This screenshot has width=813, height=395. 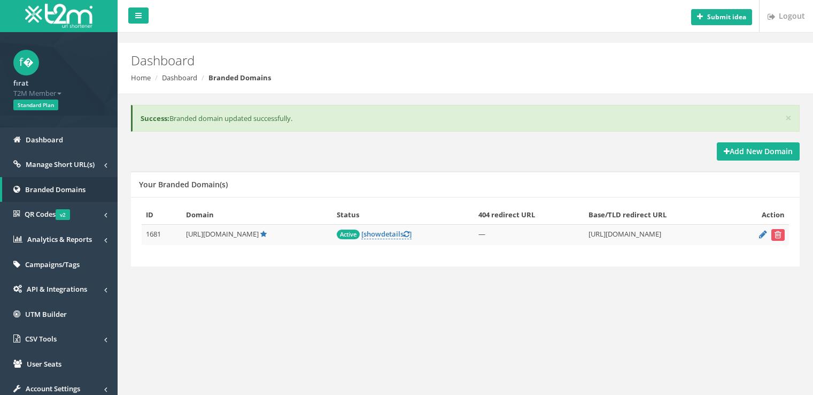 What do you see at coordinates (57, 289) in the screenshot?
I see `span: API & Integrations` at bounding box center [57, 289].